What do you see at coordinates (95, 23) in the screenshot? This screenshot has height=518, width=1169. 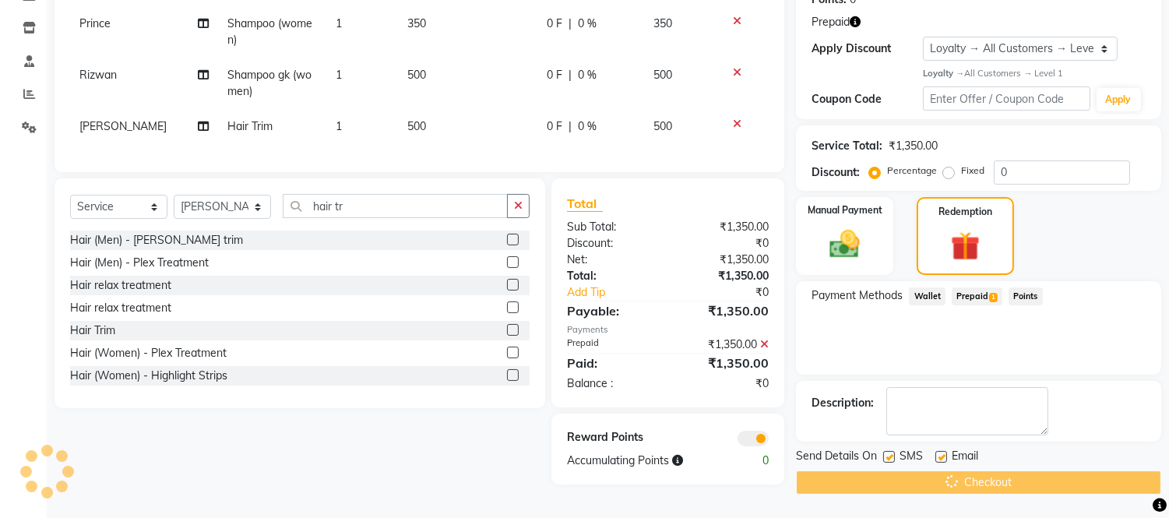 I see `span: Prince` at bounding box center [95, 23].